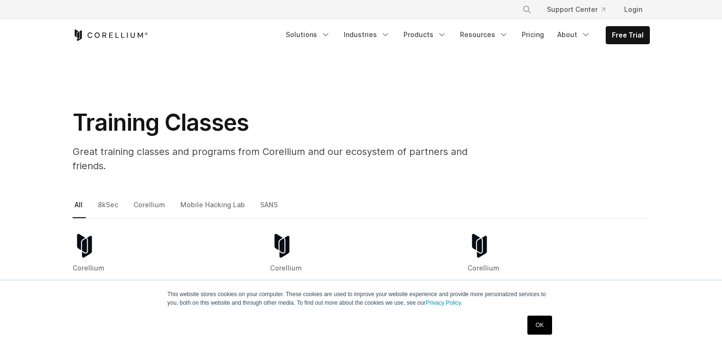  What do you see at coordinates (574, 35) in the screenshot?
I see `a: About` at bounding box center [574, 35].